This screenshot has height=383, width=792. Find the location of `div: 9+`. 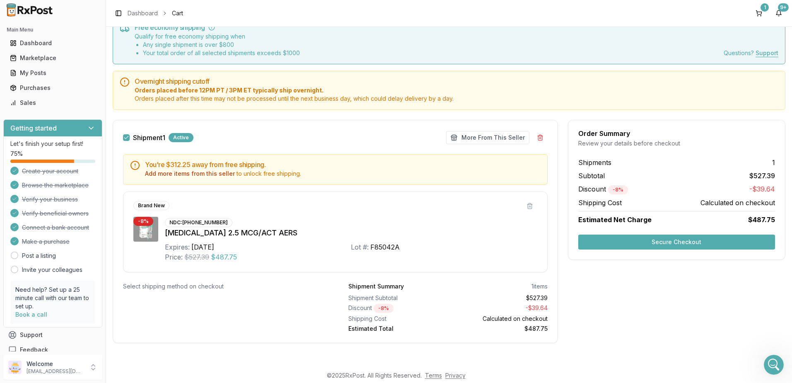

div: 9+ is located at coordinates (784, 7).